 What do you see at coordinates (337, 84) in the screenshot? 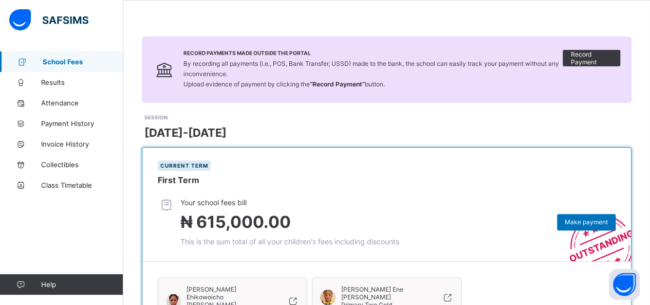
I see `b: “Record Payment”` at bounding box center [337, 84].